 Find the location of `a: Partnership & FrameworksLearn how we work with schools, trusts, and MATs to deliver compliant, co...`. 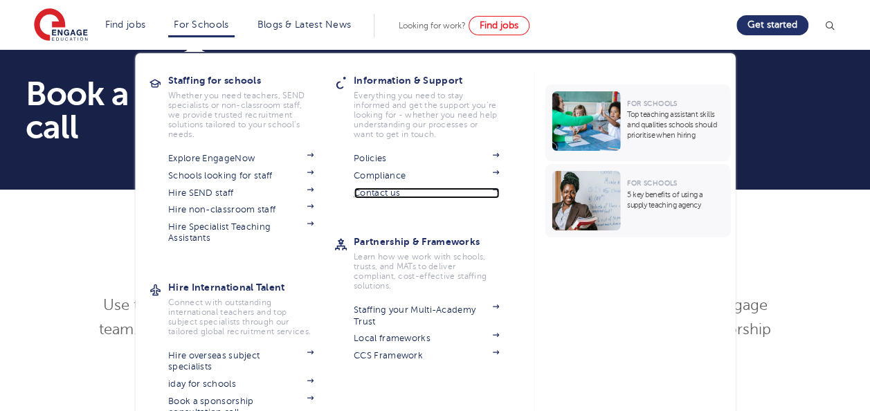

a: Partnership & FrameworksLearn how we work with schools, trusts, and MATs to deliver compliant, co... is located at coordinates (437, 261).